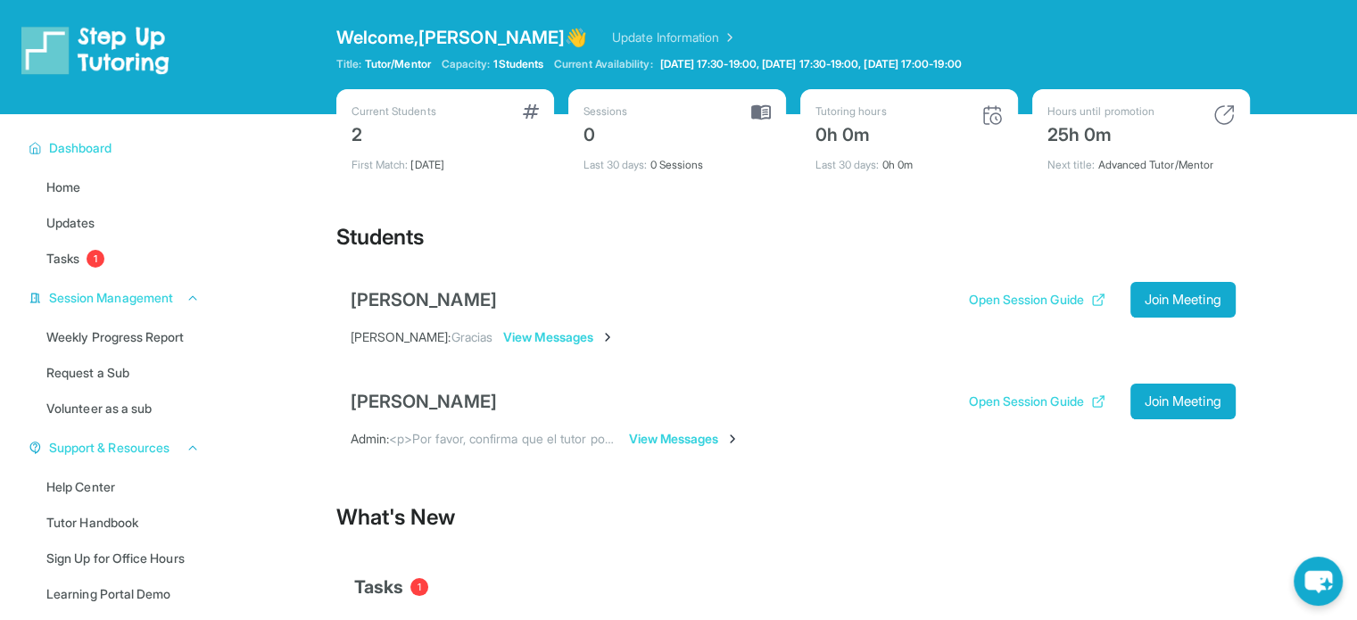 The image size is (1357, 620). What do you see at coordinates (466, 64) in the screenshot?
I see `span: Capacity:` at bounding box center [466, 64].